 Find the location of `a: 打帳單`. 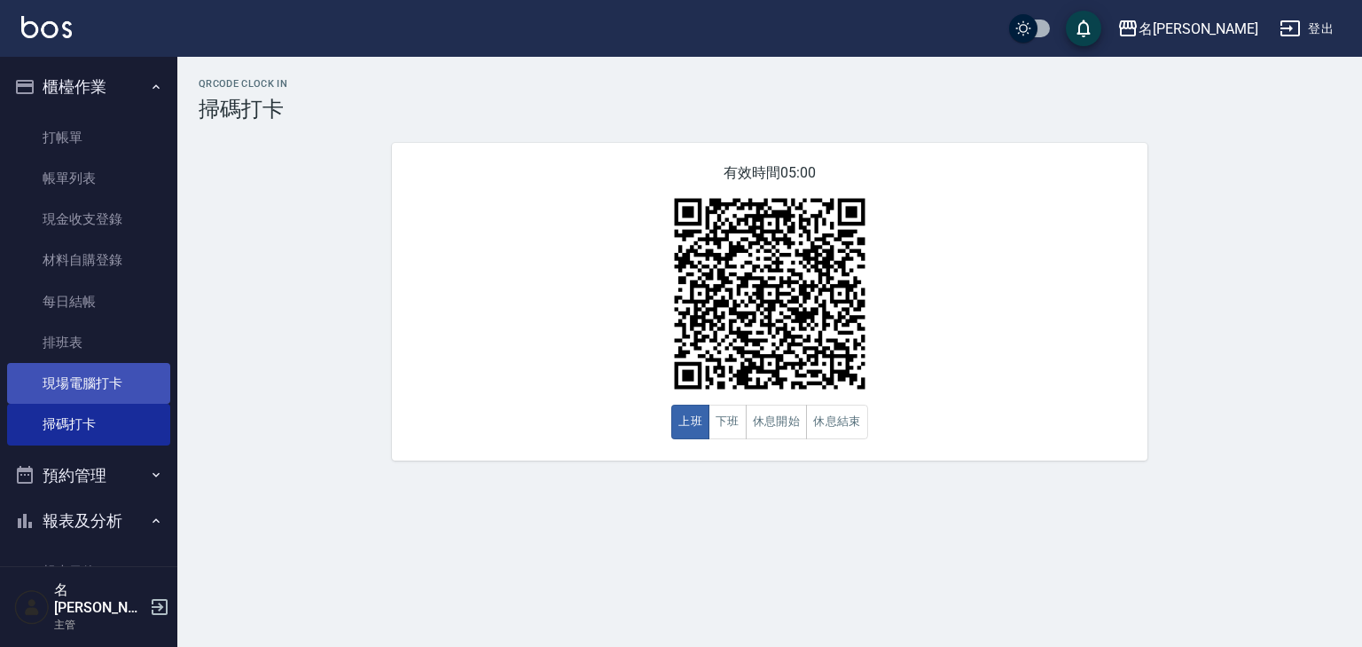

a: 打帳單 is located at coordinates (89, 137).